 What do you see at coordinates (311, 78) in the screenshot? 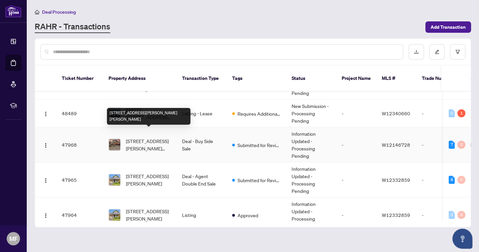
I see `th: Status` at bounding box center [311, 78].